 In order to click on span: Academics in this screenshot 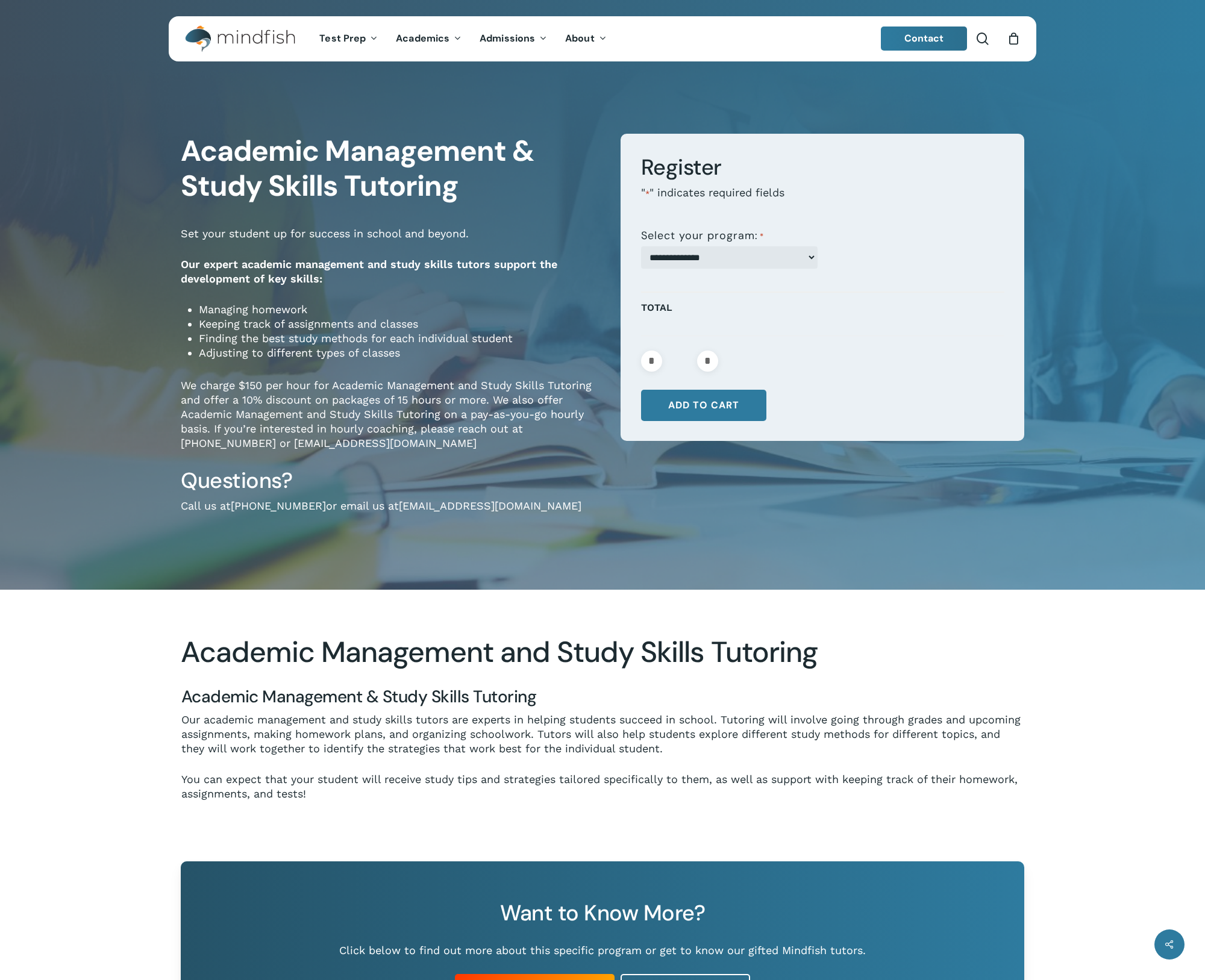, I will do `click(422, 38)`.